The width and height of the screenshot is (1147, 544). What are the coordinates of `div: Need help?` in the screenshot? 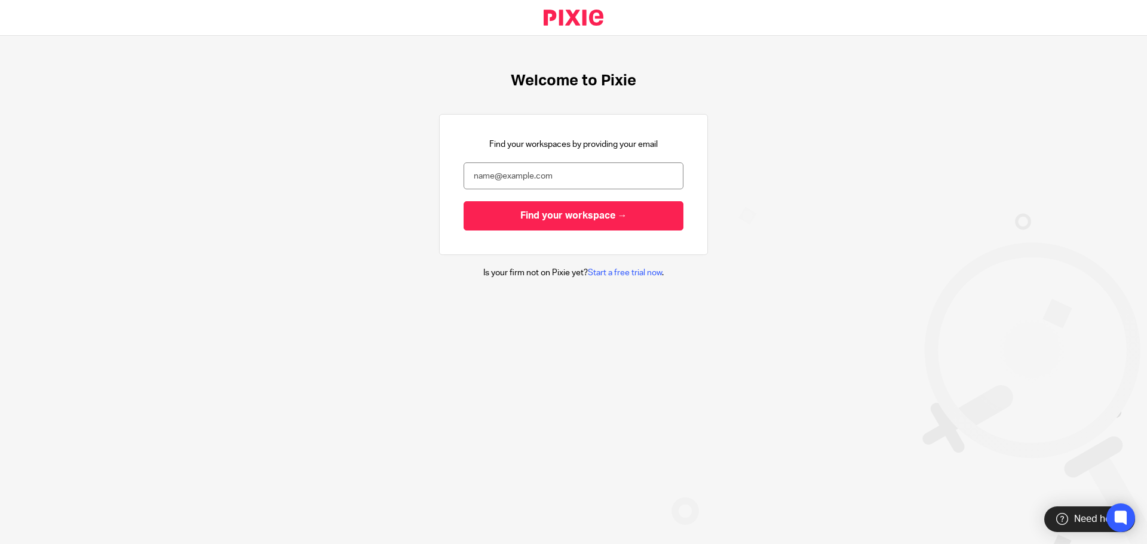 It's located at (1090, 519).